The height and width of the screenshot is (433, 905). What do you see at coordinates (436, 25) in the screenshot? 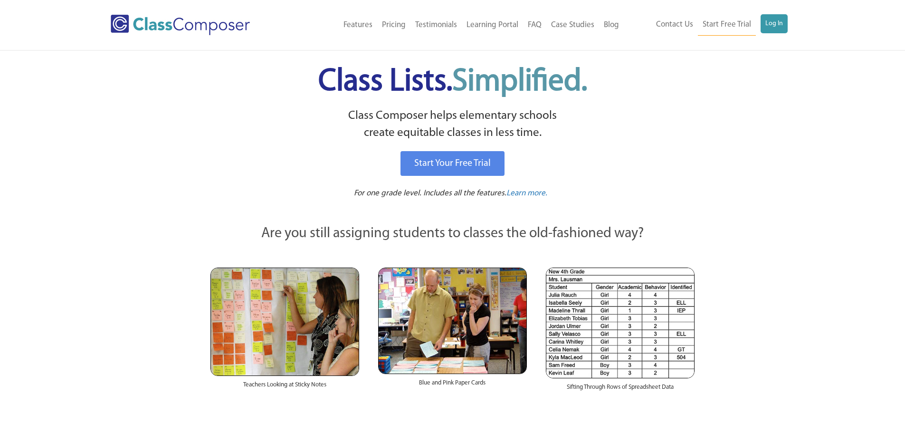
I see `a: Testimonials` at bounding box center [436, 25].